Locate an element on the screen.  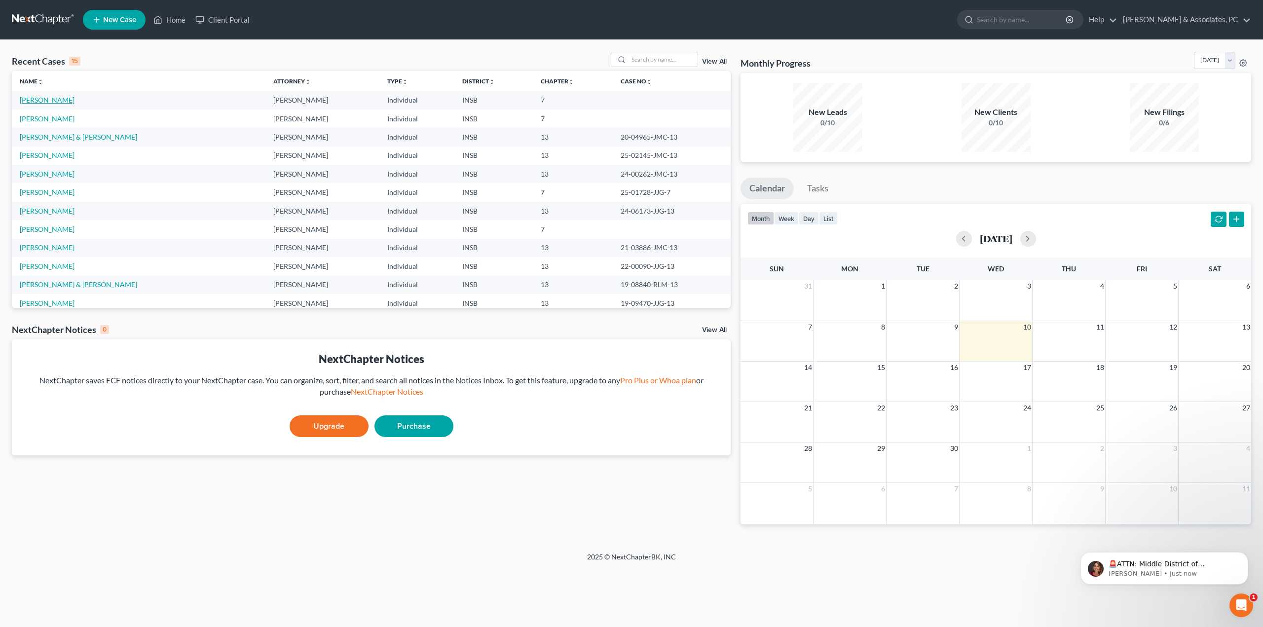
div: 15 is located at coordinates (74, 61).